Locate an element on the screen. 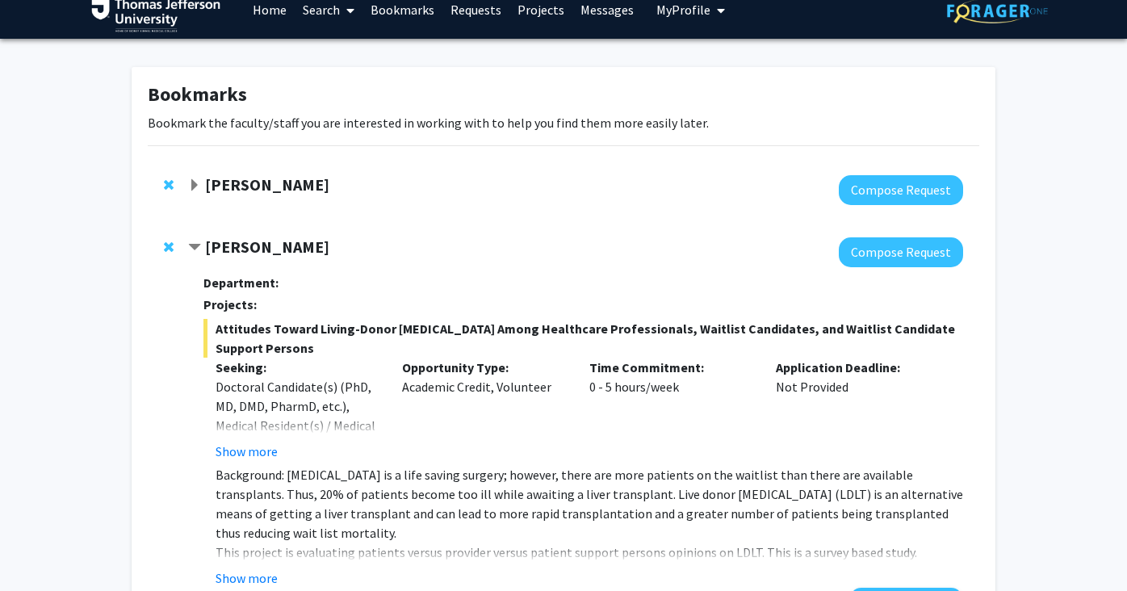 The width and height of the screenshot is (1127, 591). p: This project is evaluating patients versus provider versus patient support persons opinions on LD... is located at coordinates (589, 552).